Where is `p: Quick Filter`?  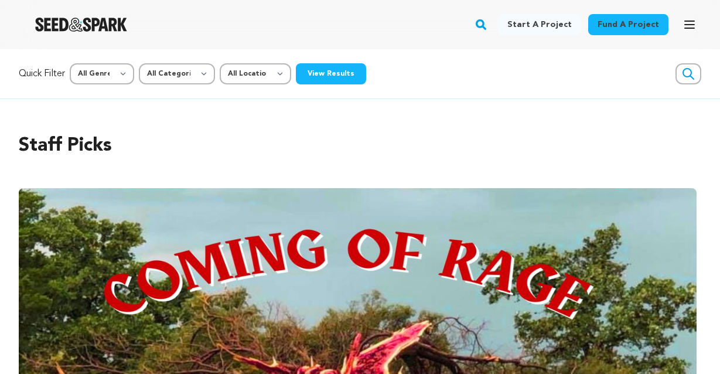
p: Quick Filter is located at coordinates (42, 74).